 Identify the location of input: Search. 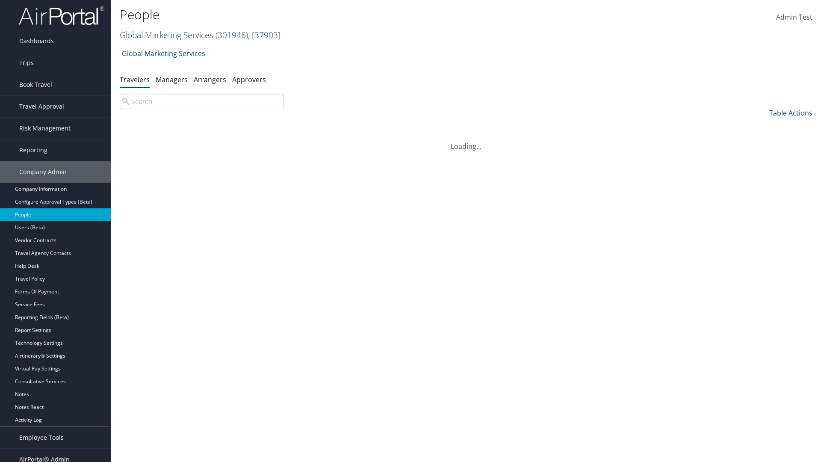
(201, 101).